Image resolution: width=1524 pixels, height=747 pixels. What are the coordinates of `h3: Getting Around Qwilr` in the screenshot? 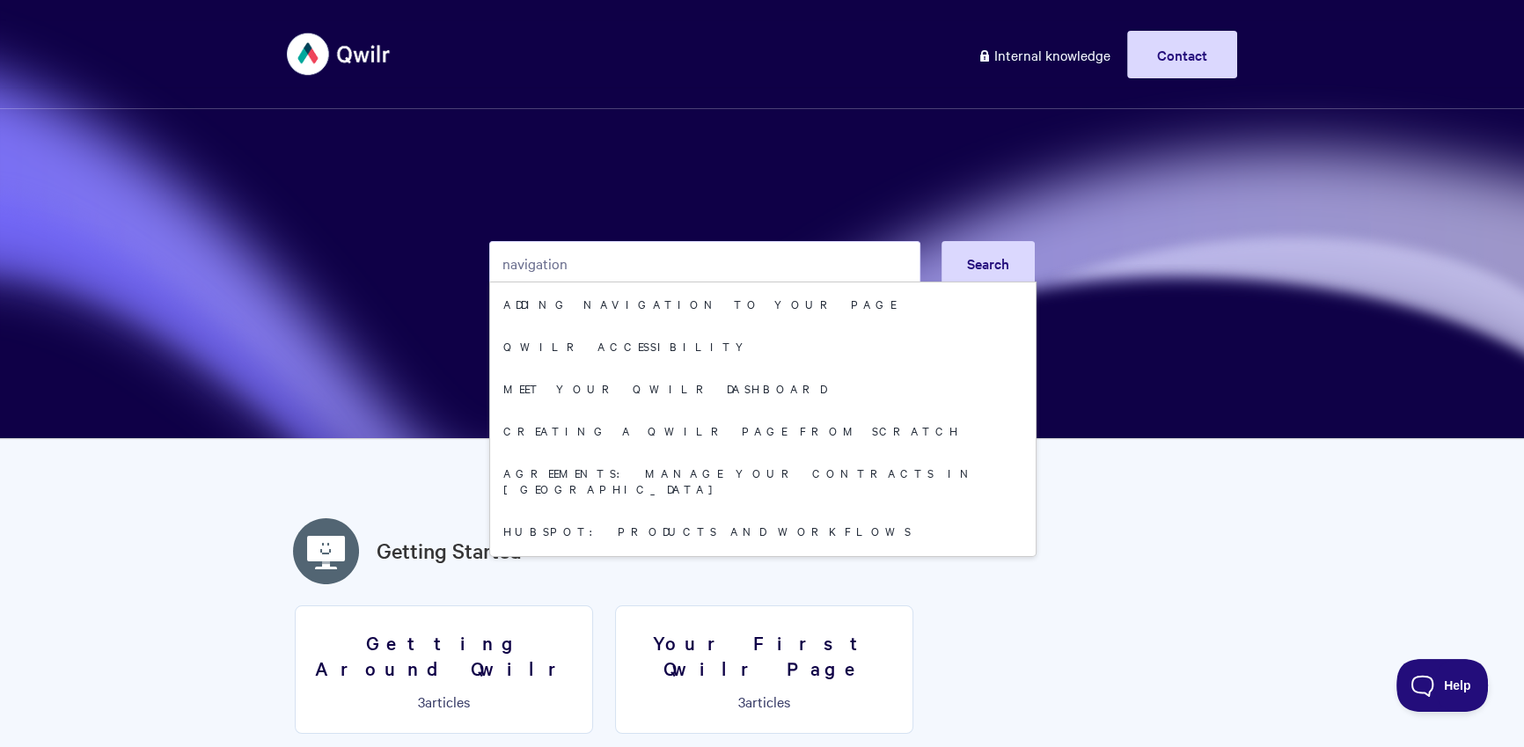 It's located at (443, 655).